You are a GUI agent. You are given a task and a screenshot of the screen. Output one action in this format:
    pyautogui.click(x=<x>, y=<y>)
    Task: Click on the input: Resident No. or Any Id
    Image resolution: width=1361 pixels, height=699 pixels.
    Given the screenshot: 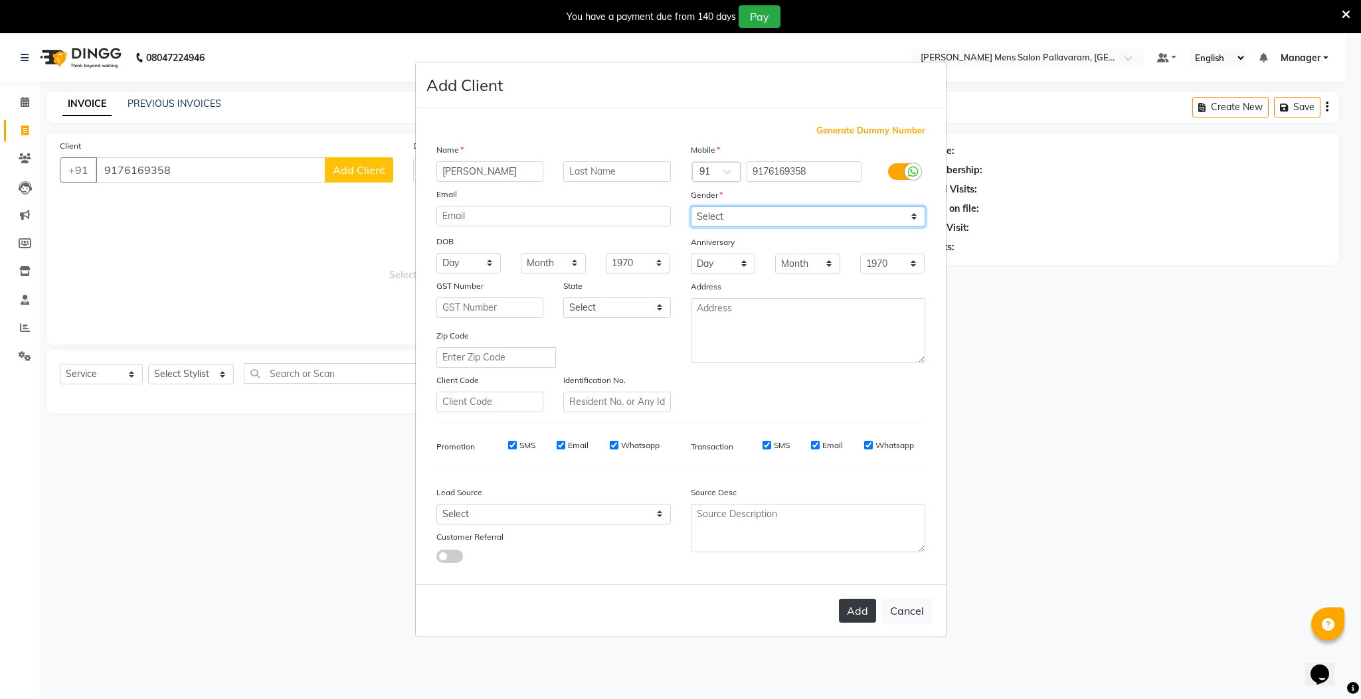 What is the action you would take?
    pyautogui.click(x=617, y=402)
    